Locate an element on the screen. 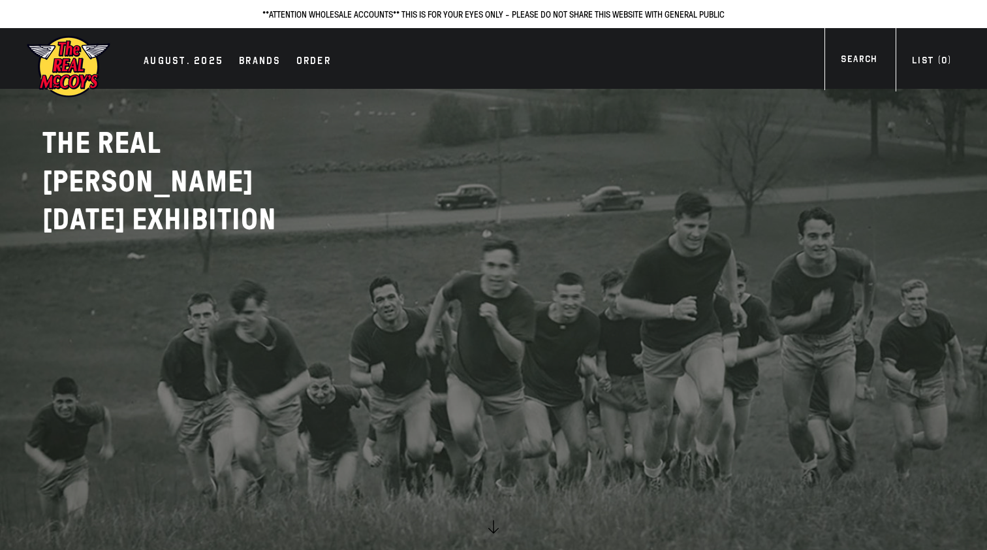 This screenshot has height=550, width=987. a: List (0) is located at coordinates (932, 62).